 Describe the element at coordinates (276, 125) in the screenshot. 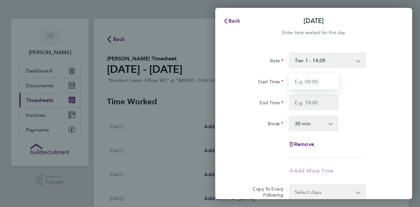

I see `label: Break` at that location.